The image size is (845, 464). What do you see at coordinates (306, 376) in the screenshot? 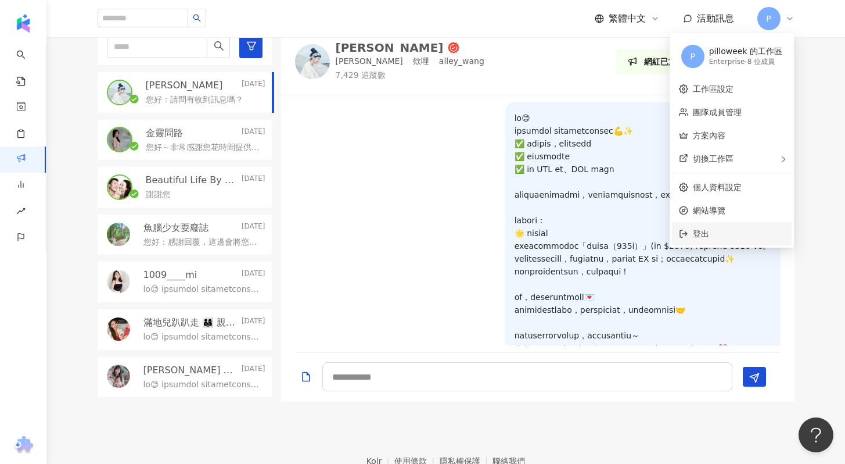
I see `button: Add a file` at bounding box center [306, 376].